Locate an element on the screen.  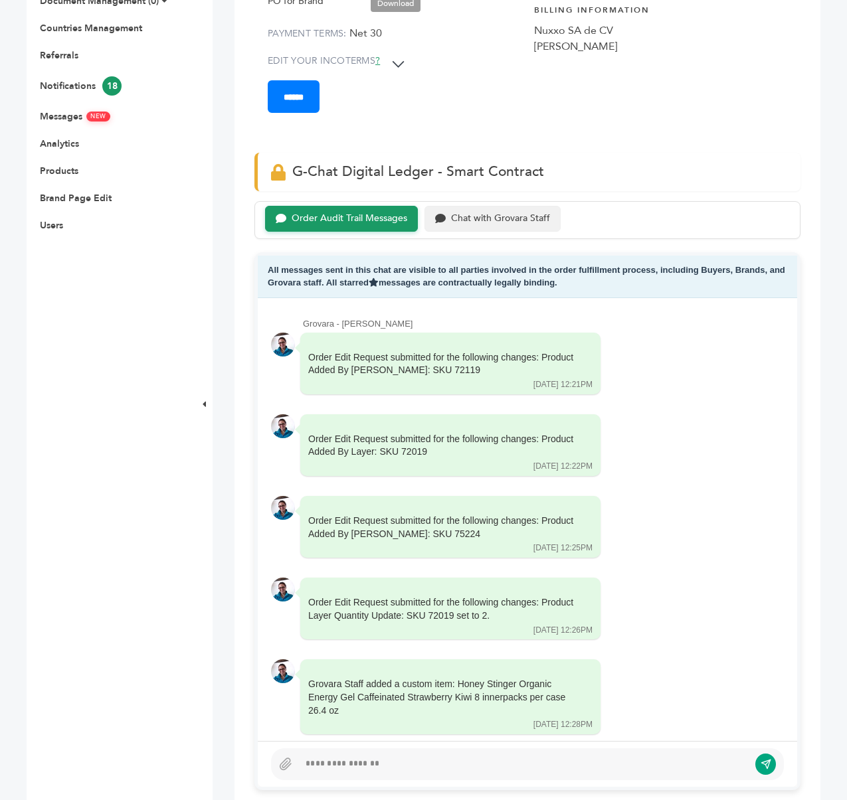
span: Net 30 is located at coordinates (365, 33).